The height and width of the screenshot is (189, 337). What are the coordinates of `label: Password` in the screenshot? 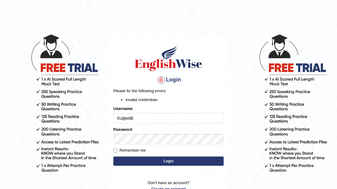 It's located at (123, 129).